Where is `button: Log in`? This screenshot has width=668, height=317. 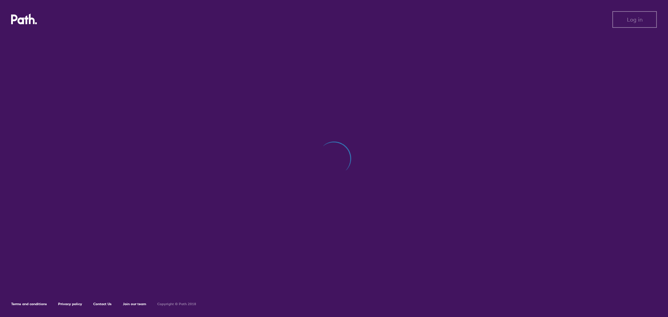 button: Log in is located at coordinates (635, 19).